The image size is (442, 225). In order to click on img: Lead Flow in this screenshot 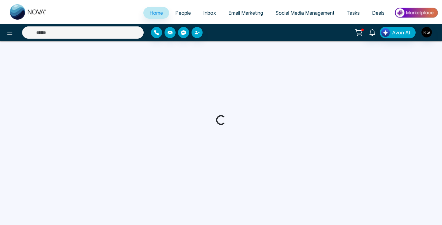, I will do `click(385, 33)`.